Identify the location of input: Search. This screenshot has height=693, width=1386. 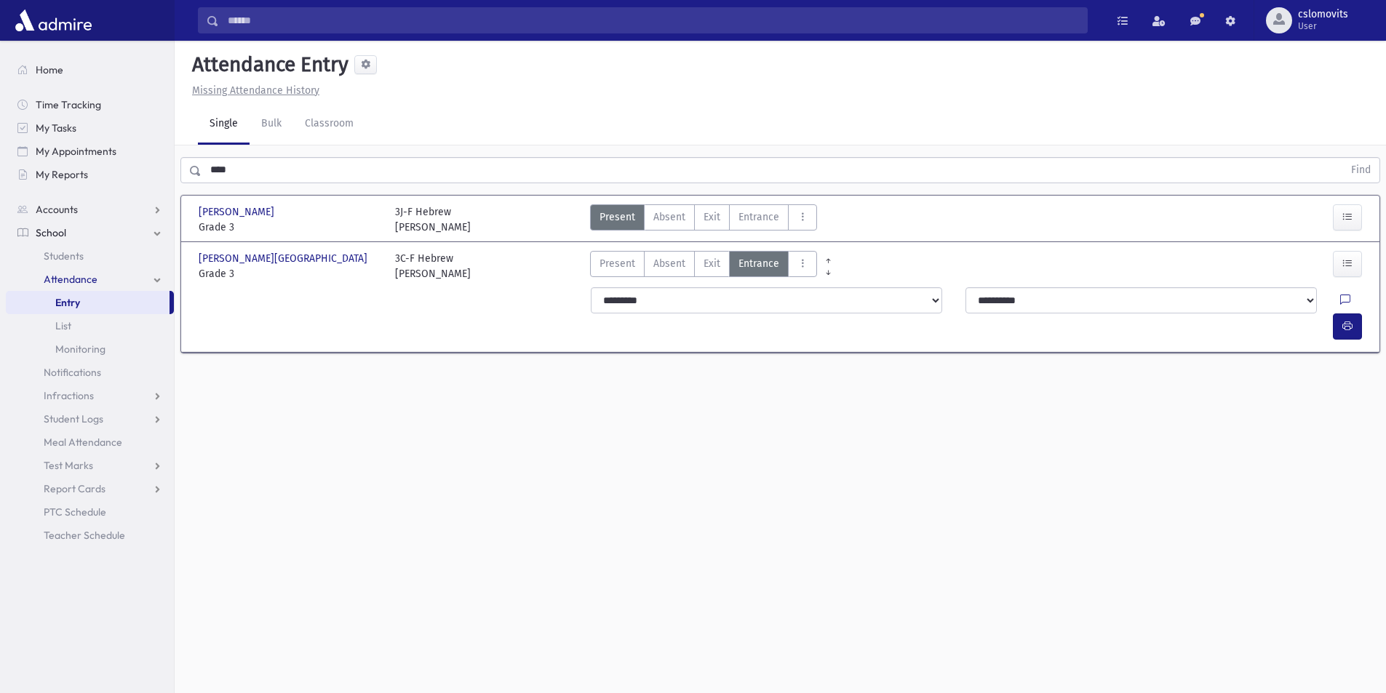
(652, 20).